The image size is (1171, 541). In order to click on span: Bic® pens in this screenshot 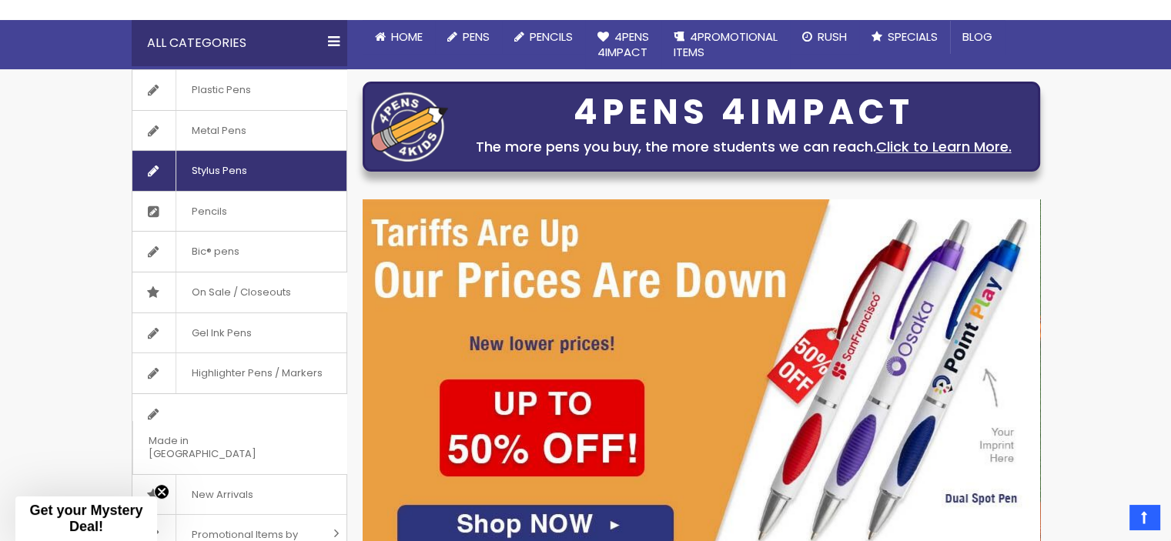, I will do `click(215, 252)`.